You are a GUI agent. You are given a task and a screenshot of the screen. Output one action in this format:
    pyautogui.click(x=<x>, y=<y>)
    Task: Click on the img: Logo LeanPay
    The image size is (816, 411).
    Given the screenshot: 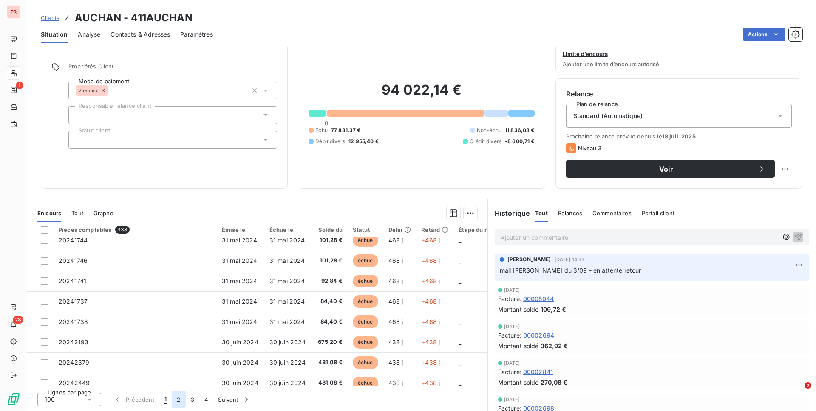 What is the action you would take?
    pyautogui.click(x=14, y=400)
    